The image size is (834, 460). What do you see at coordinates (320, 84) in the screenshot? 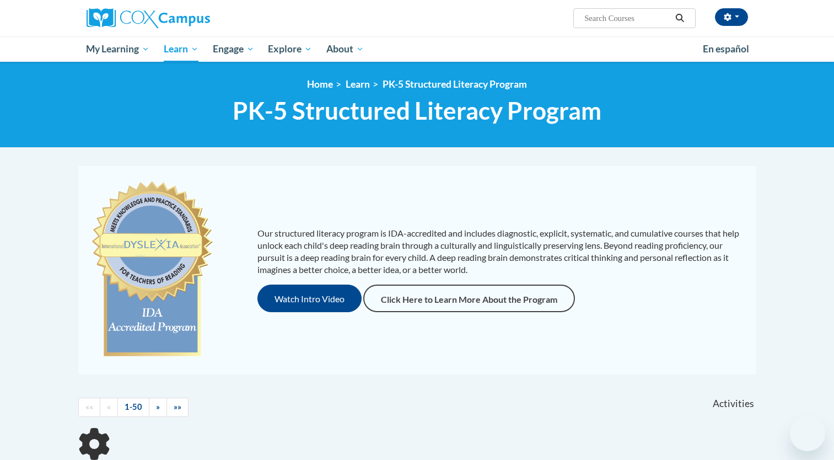
I see `a: Home` at bounding box center [320, 84].